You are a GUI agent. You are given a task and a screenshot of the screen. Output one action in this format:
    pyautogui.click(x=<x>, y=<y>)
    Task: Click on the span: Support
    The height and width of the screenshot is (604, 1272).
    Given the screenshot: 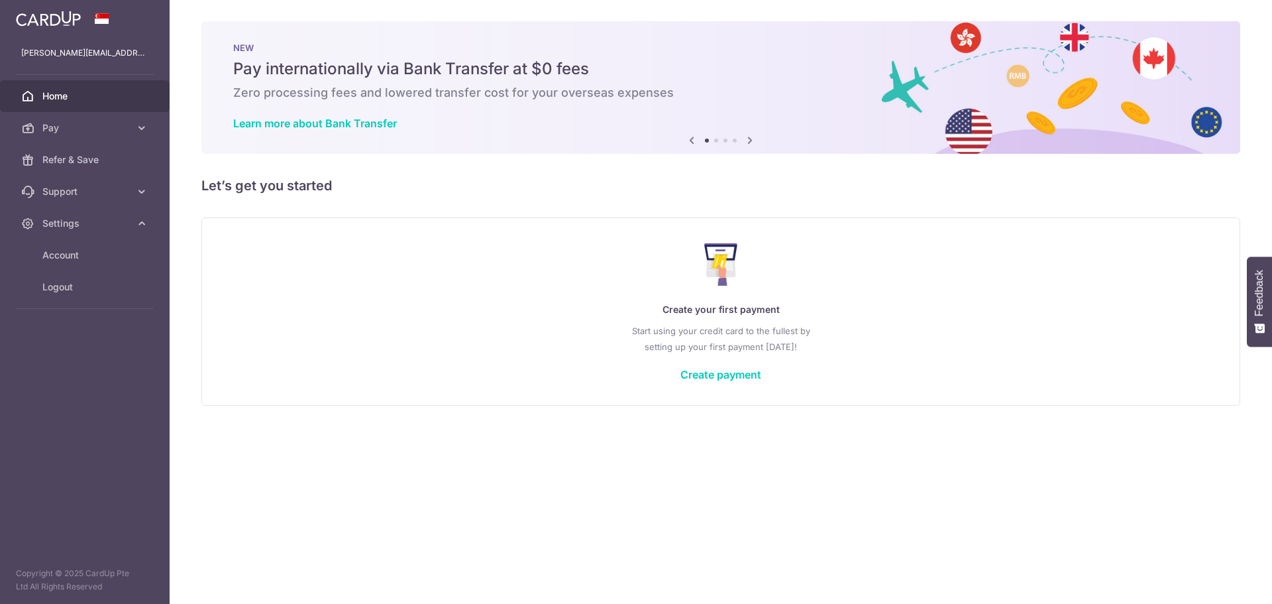 What is the action you would take?
    pyautogui.click(x=86, y=192)
    